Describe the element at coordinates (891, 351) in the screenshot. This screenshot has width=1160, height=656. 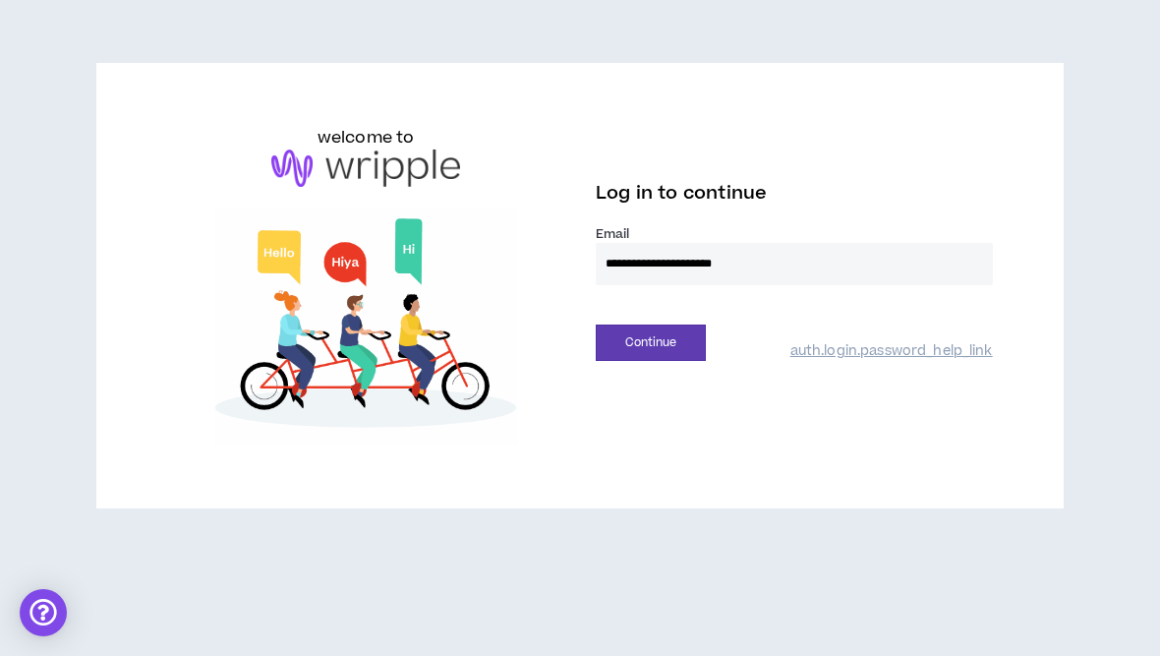
I see `a: auth.login.password_help_link` at that location.